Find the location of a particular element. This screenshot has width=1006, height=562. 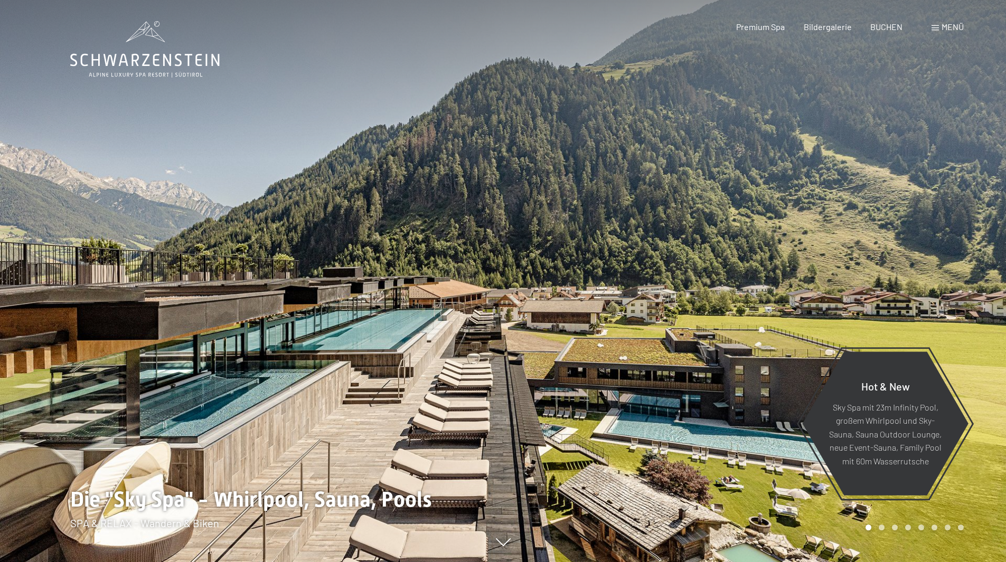

span: Hot & New is located at coordinates (885, 386).